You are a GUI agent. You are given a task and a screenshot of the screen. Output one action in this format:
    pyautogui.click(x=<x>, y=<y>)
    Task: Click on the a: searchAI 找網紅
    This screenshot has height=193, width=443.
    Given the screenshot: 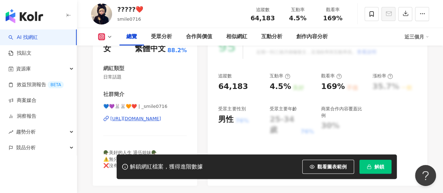 What is the action you would take?
    pyautogui.click(x=23, y=37)
    